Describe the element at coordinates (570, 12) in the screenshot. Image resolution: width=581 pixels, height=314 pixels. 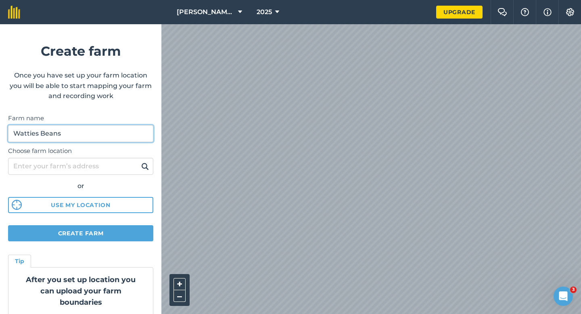
I see `img: A cog icon` at that location.